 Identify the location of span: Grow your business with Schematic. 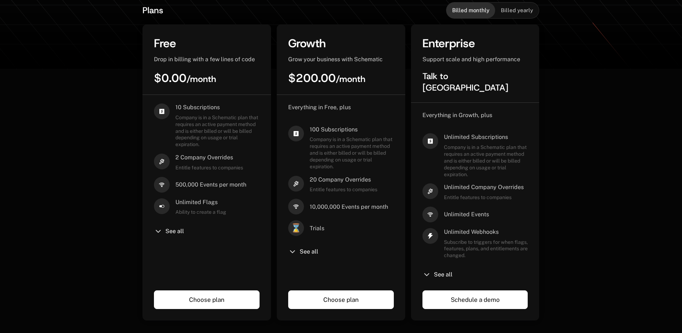
(335, 59).